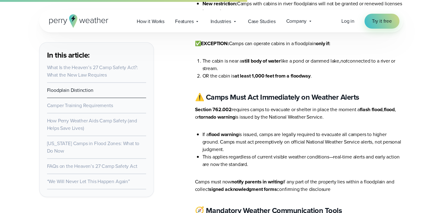 The image size is (442, 213). What do you see at coordinates (296, 21) in the screenshot?
I see `span: Company` at bounding box center [296, 21].